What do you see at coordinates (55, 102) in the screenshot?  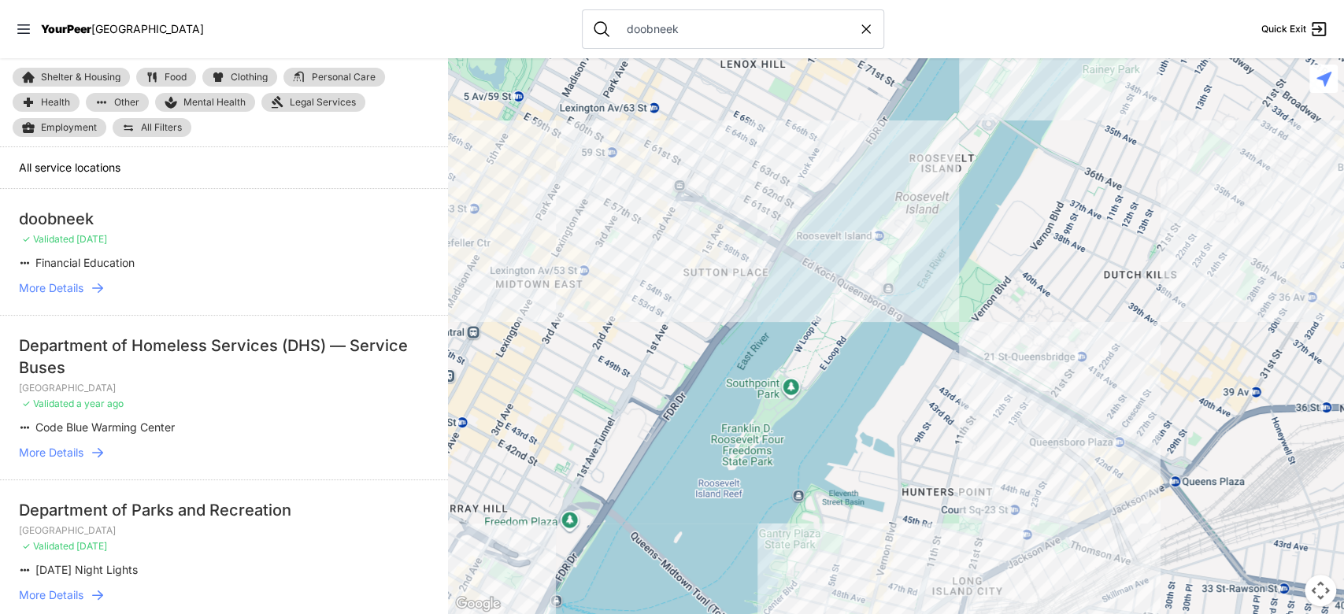 I see `span: Health` at bounding box center [55, 102].